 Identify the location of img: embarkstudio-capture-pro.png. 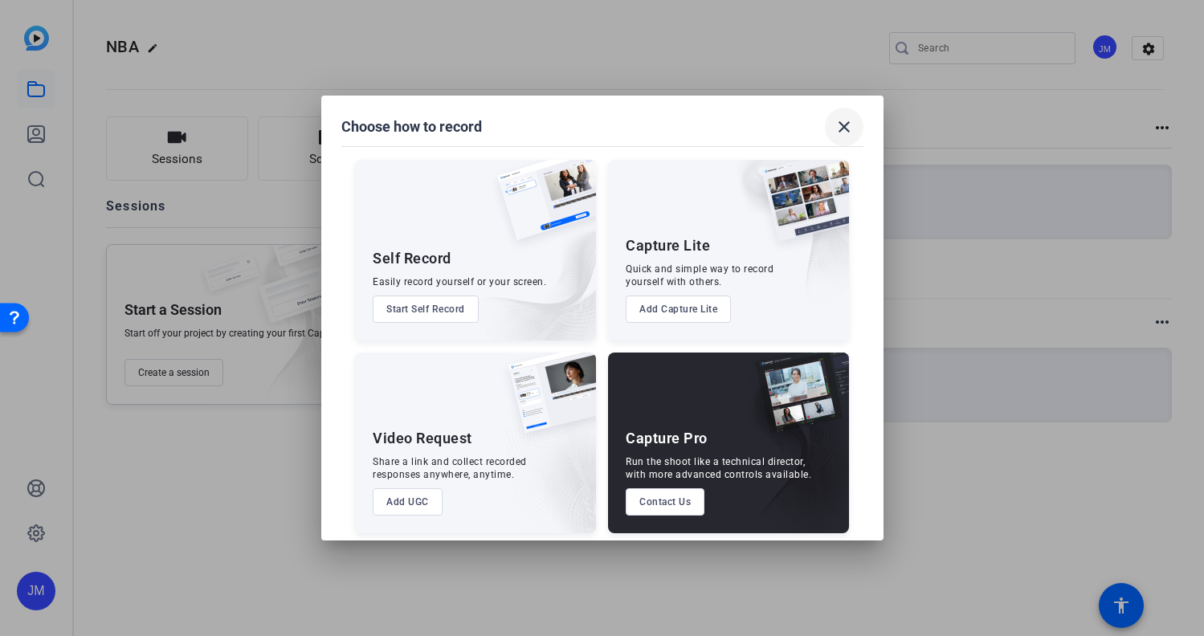
(790, 453).